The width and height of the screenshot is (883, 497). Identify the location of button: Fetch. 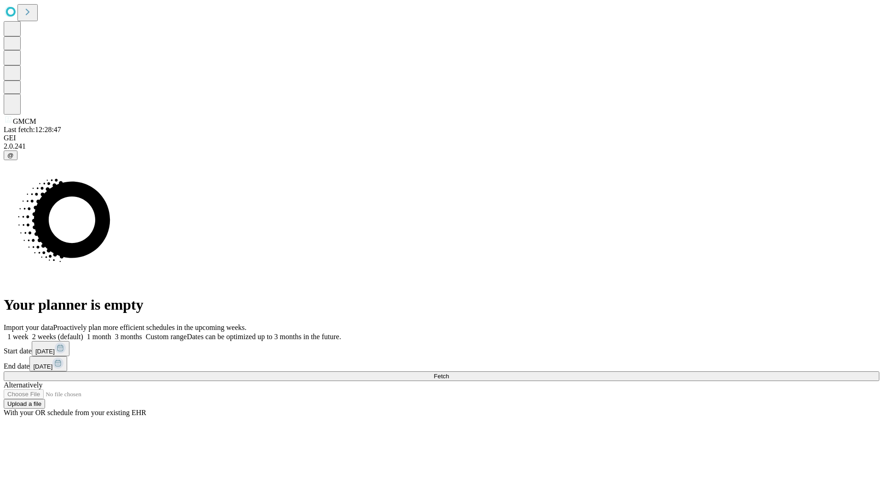
(441, 376).